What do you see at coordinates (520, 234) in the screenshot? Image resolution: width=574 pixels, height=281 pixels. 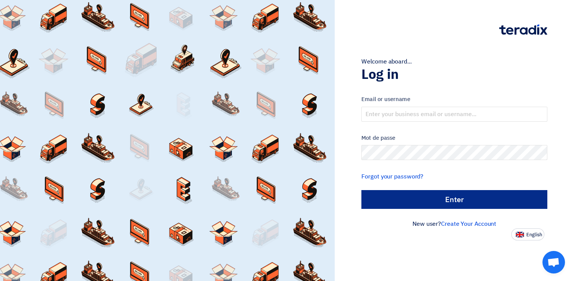 I see `img: en-US.png` at bounding box center [520, 234].